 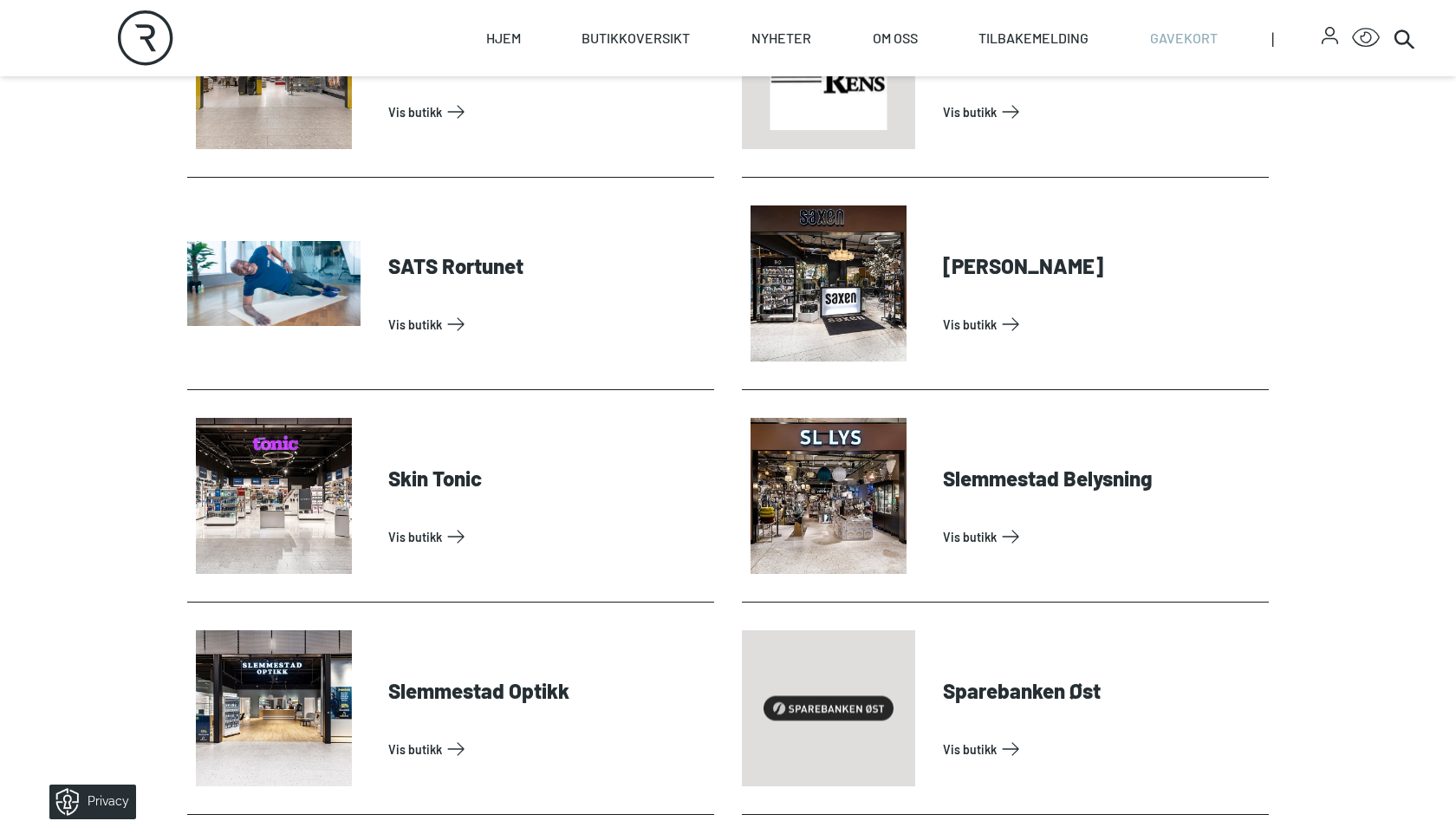 I want to click on a: Vis Butikk: Slemmestad Belysning, so click(x=1102, y=537).